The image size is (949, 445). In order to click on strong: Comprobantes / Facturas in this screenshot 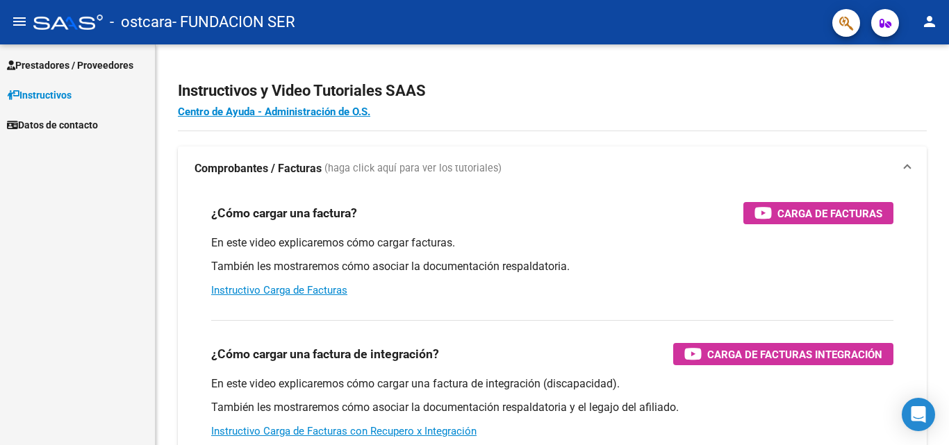, I will do `click(258, 169)`.